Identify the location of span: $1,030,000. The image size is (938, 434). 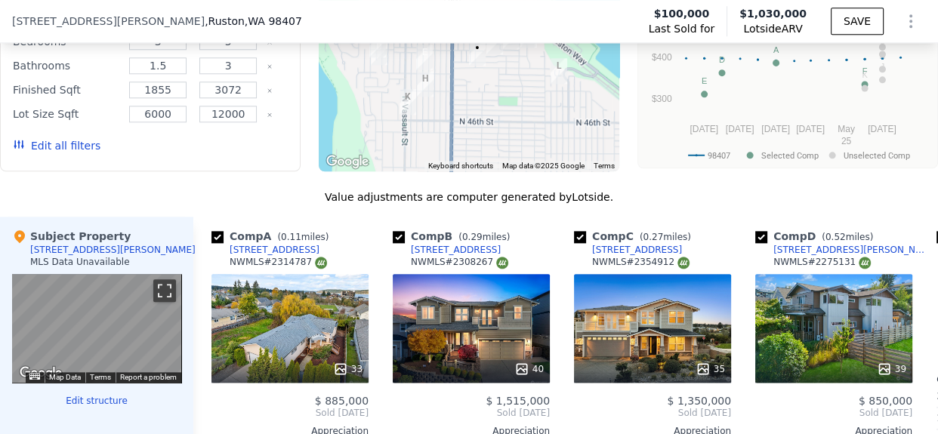
(772, 14).